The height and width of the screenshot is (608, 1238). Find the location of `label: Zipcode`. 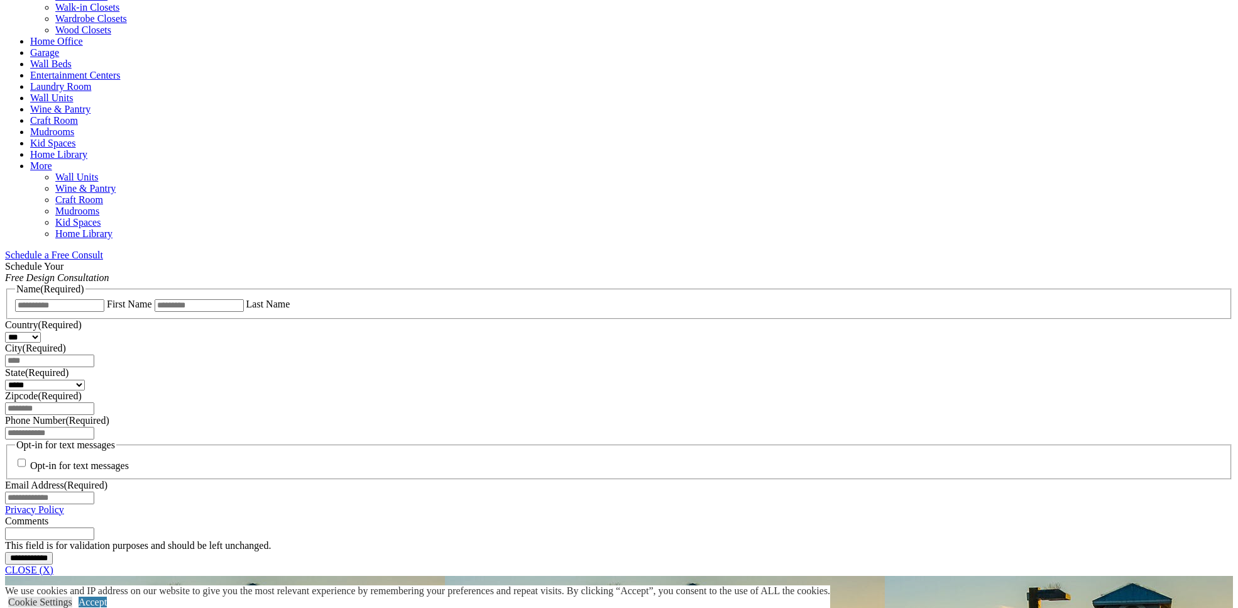

label: Zipcode is located at coordinates (43, 395).